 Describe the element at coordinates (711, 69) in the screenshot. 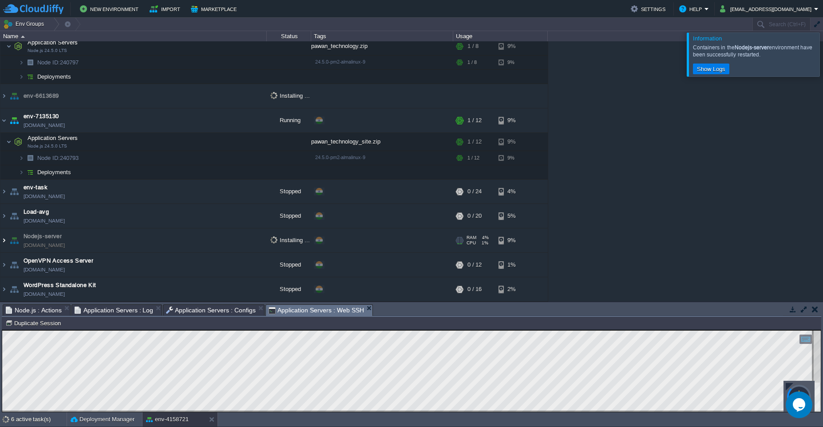

I see `button: Show Logs` at that location.